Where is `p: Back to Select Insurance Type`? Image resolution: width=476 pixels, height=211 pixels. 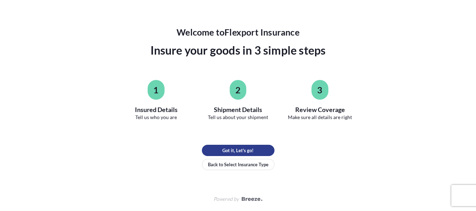
p: Back to Select Insurance Type is located at coordinates (238, 164).